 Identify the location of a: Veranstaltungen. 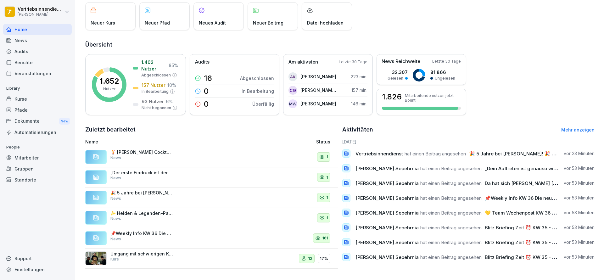
(37, 73).